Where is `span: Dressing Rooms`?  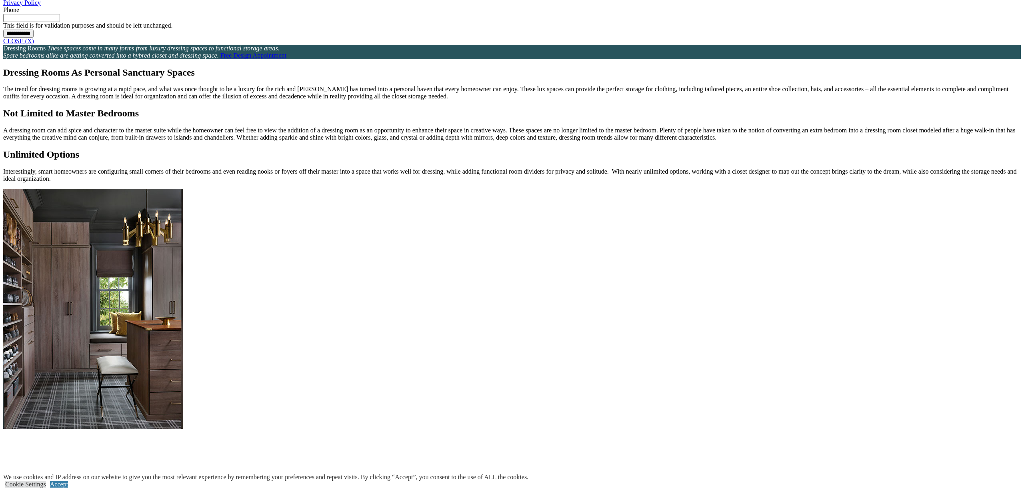
span: Dressing Rooms is located at coordinates (24, 48).